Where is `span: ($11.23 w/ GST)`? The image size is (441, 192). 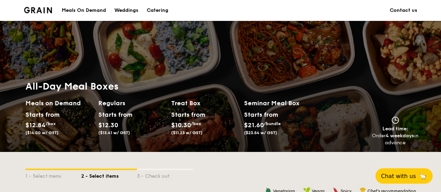 span: ($11.23 w/ GST) is located at coordinates (187, 133).